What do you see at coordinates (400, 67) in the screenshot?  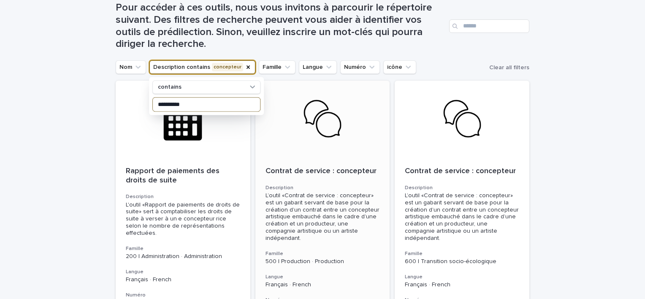 I see `button: icône` at bounding box center [400, 67].